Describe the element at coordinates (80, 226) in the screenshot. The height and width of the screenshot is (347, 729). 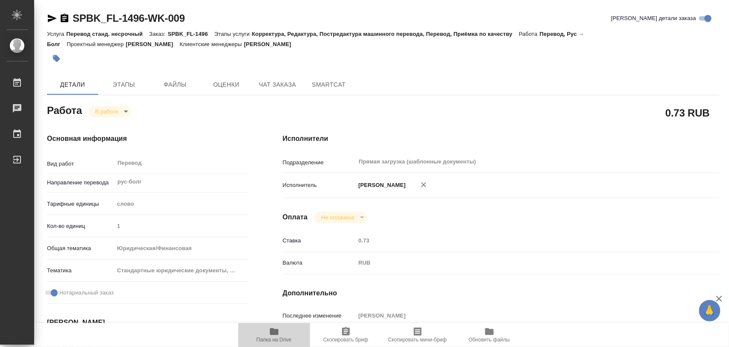
I see `p: Кол-во единиц` at that location.